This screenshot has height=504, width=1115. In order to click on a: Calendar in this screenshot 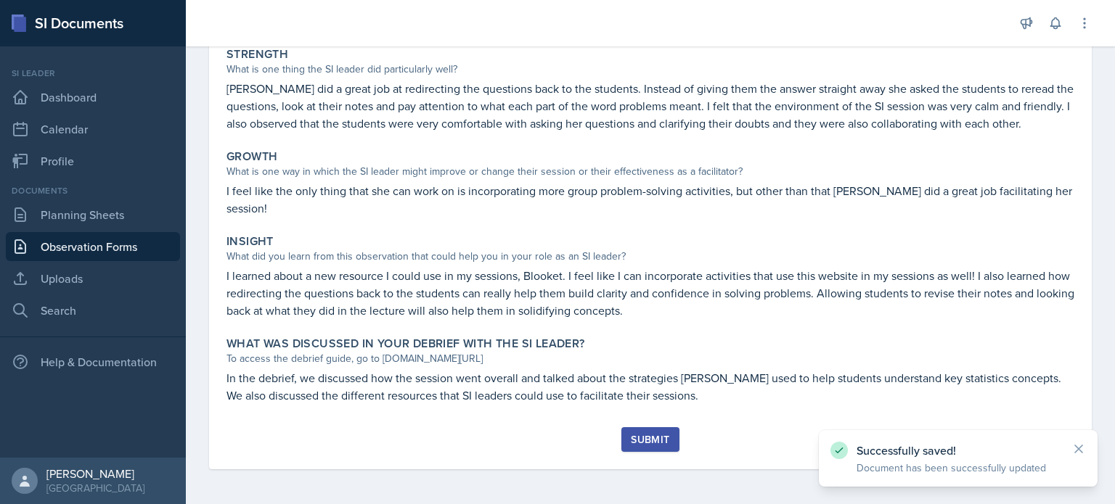, I will do `click(93, 129)`.